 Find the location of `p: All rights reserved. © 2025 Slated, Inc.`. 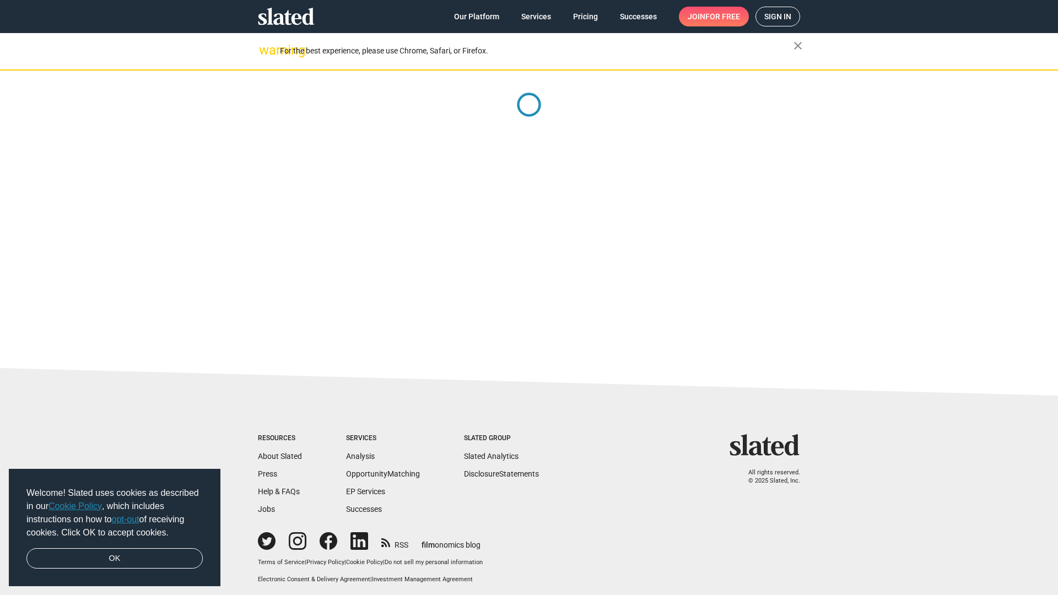

p: All rights reserved. © 2025 Slated, Inc. is located at coordinates (768, 477).